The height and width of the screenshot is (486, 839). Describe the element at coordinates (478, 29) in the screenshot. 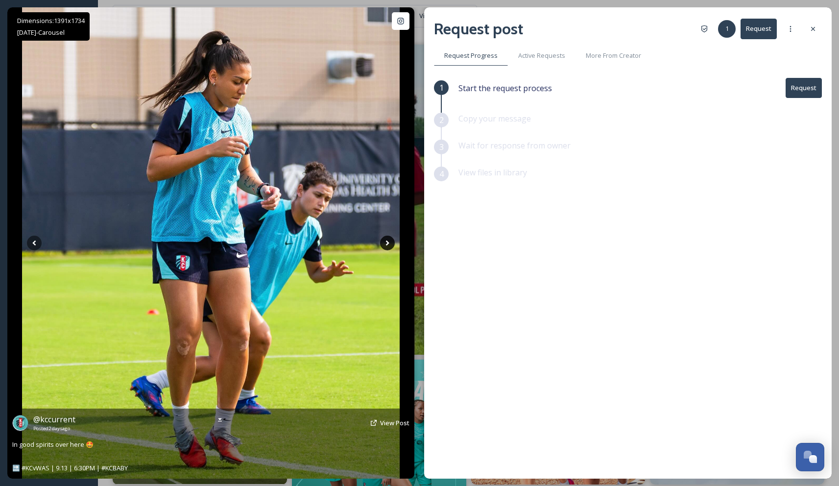

I see `h2: Request post` at that location.